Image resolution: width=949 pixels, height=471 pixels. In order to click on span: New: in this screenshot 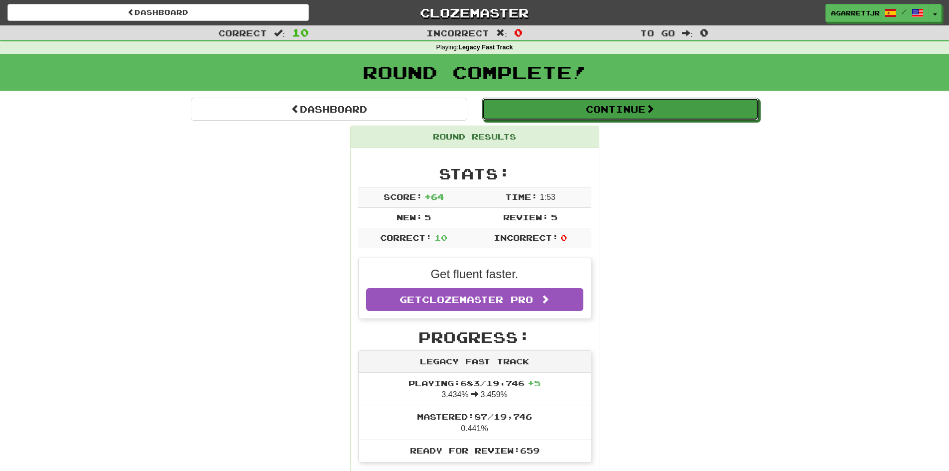, I will do `click(410, 217)`.